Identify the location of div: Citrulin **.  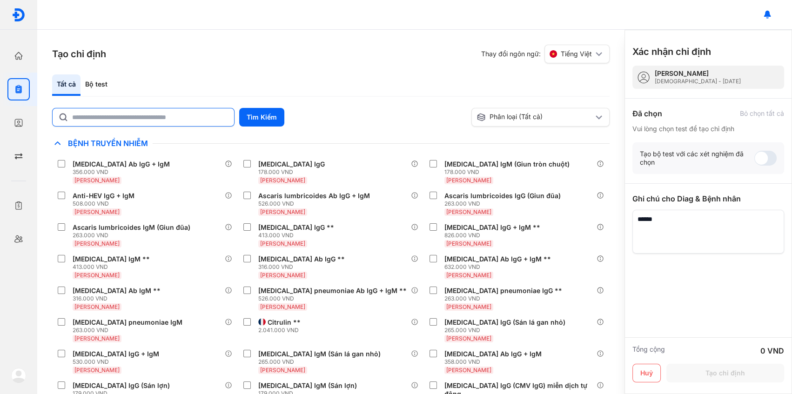
(284, 322).